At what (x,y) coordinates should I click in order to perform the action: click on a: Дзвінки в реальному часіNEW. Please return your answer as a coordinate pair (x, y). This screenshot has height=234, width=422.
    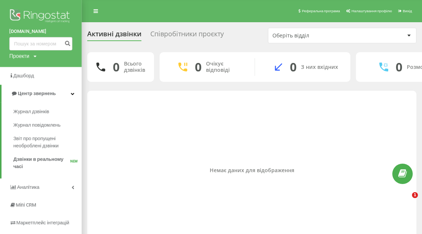
    Looking at the image, I should click on (47, 163).